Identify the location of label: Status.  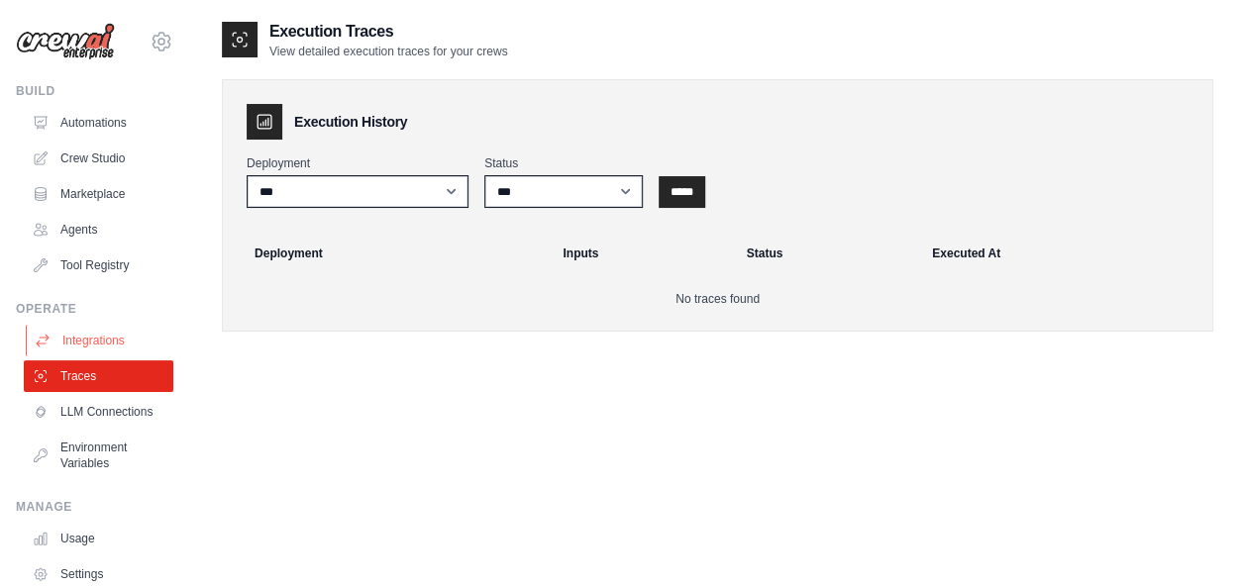
(564, 163).